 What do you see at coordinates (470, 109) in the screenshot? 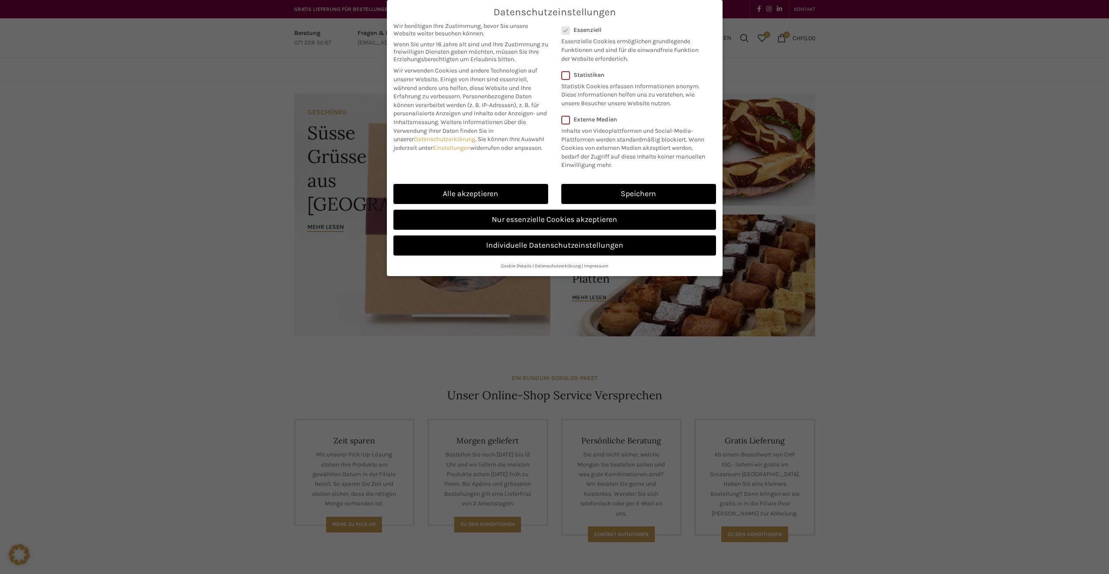
I see `span: Personenbezogene Daten können verarbeitet werden (z. B. IP-Adressen), z. B. für personalisierte A...` at bounding box center [470, 109].